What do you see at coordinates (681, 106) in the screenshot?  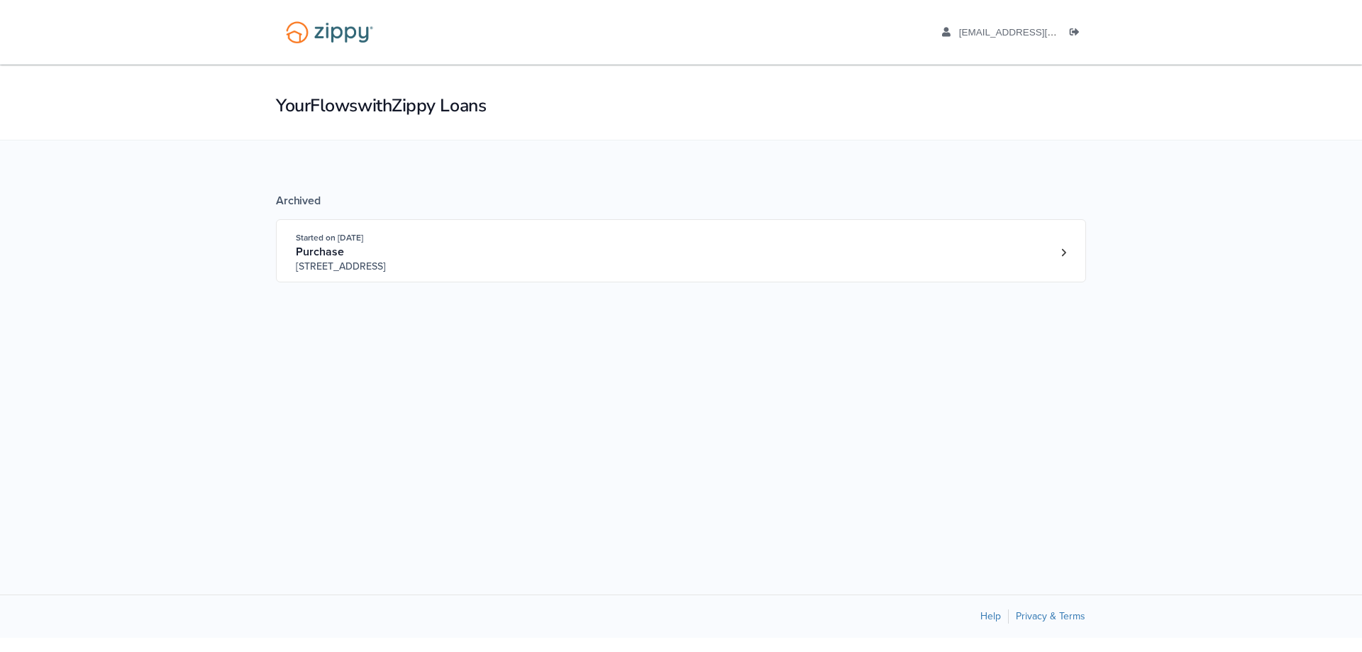 I see `h1: Your Flows with Zippy Loans` at bounding box center [681, 106].